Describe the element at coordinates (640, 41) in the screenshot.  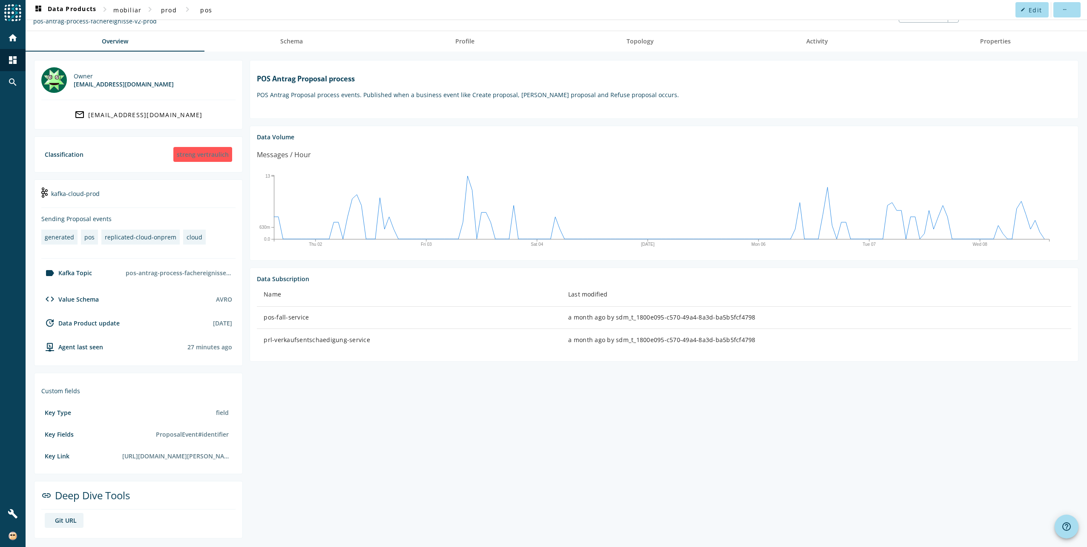
I see `span: Topology` at that location.